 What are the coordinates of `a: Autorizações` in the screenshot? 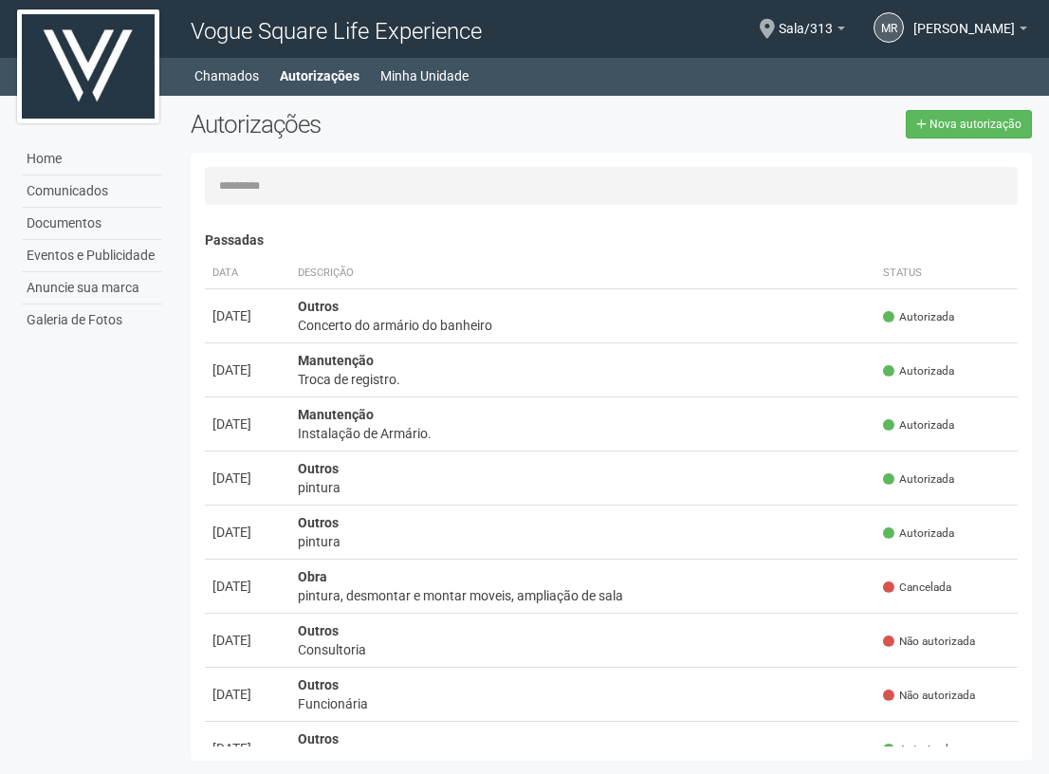 It's located at (320, 76).